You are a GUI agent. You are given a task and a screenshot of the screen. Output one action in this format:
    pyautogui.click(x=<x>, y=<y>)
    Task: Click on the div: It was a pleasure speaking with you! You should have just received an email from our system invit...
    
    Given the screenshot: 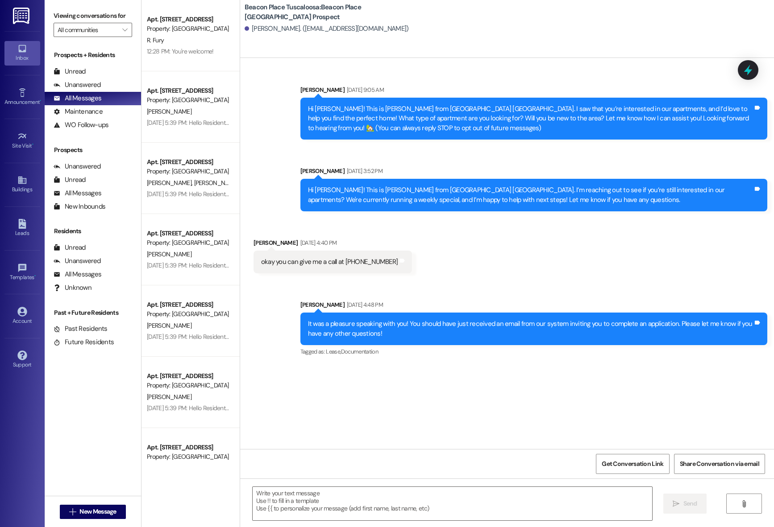 What is the action you would take?
    pyautogui.click(x=530, y=329)
    